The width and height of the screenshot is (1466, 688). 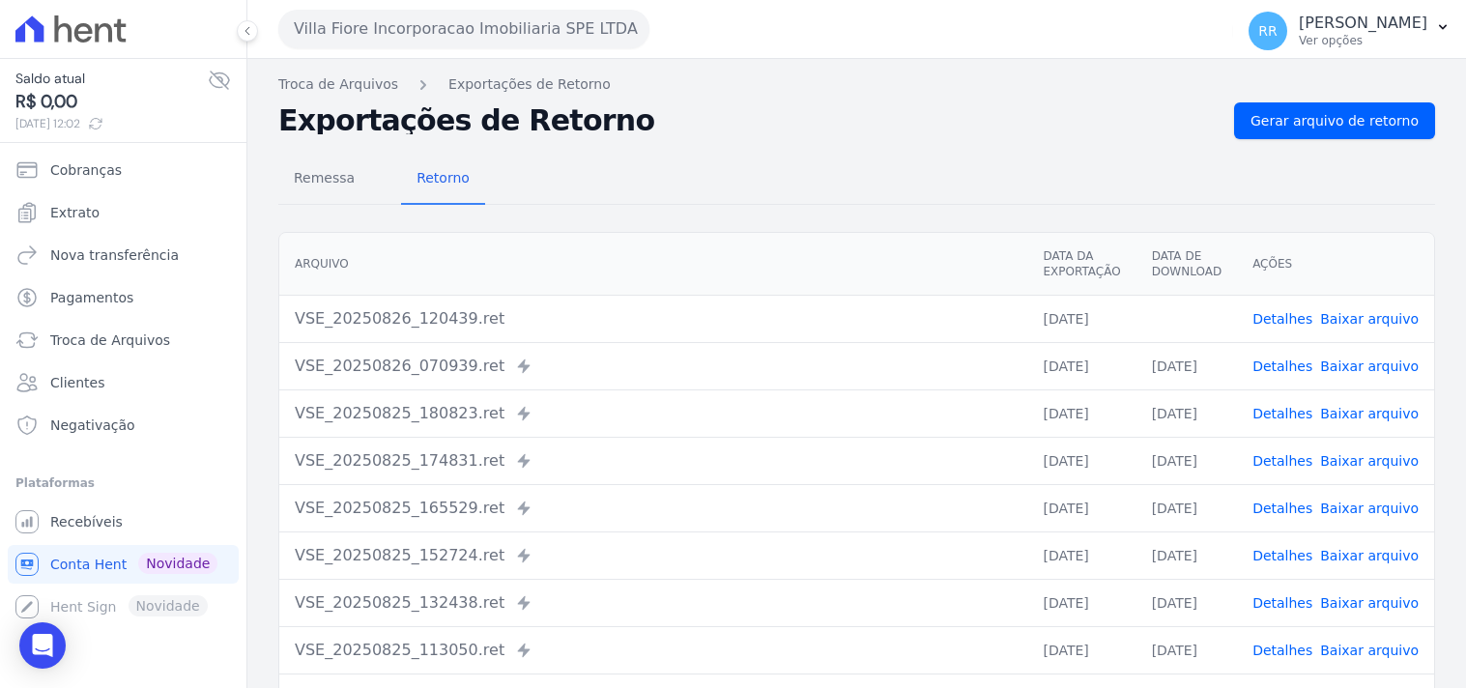 What do you see at coordinates (653, 603) in the screenshot?
I see `div: VSE_20250825_132438.ret` at bounding box center [653, 603].